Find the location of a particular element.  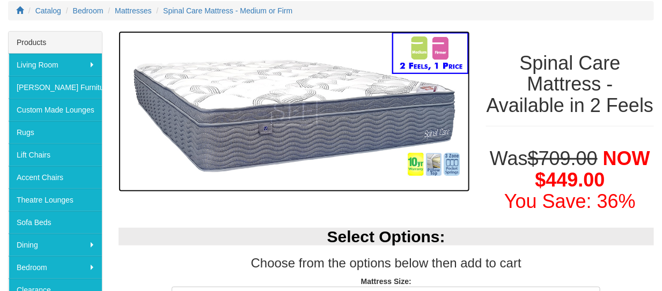

h1: Spinal Care Mattress - Available in 2 Feels is located at coordinates (570, 84).